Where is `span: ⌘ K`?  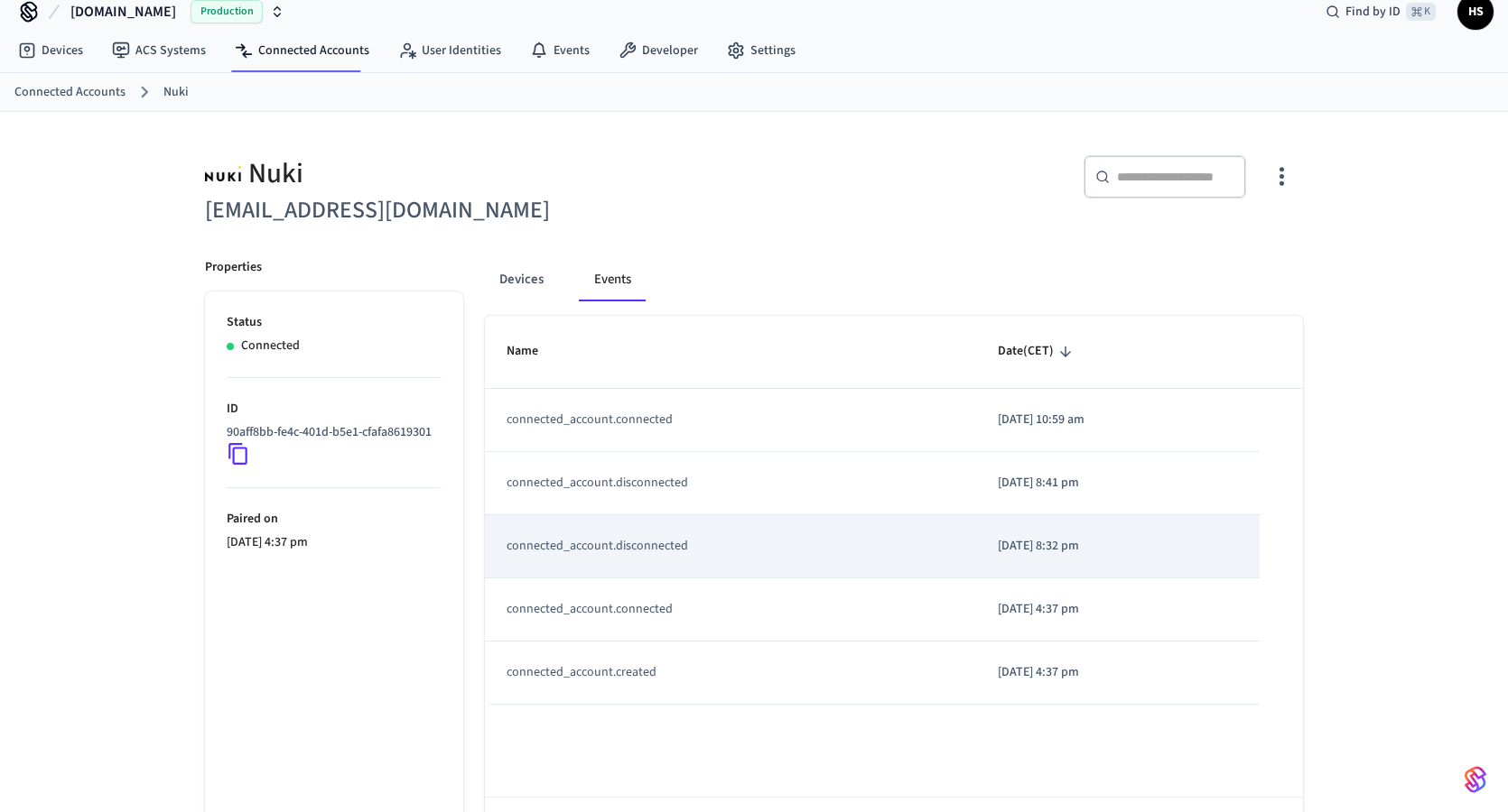
span: ⌘ K is located at coordinates (1420, 12).